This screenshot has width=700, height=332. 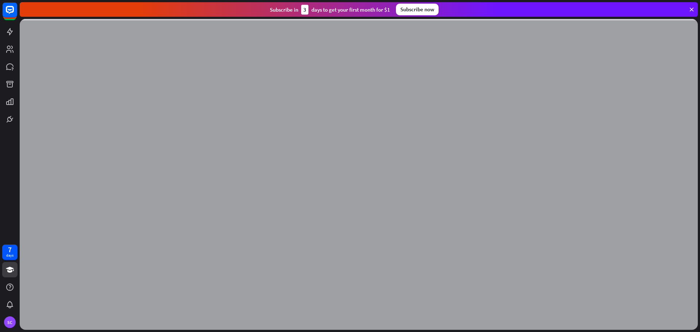 I want to click on div: SC, so click(x=10, y=322).